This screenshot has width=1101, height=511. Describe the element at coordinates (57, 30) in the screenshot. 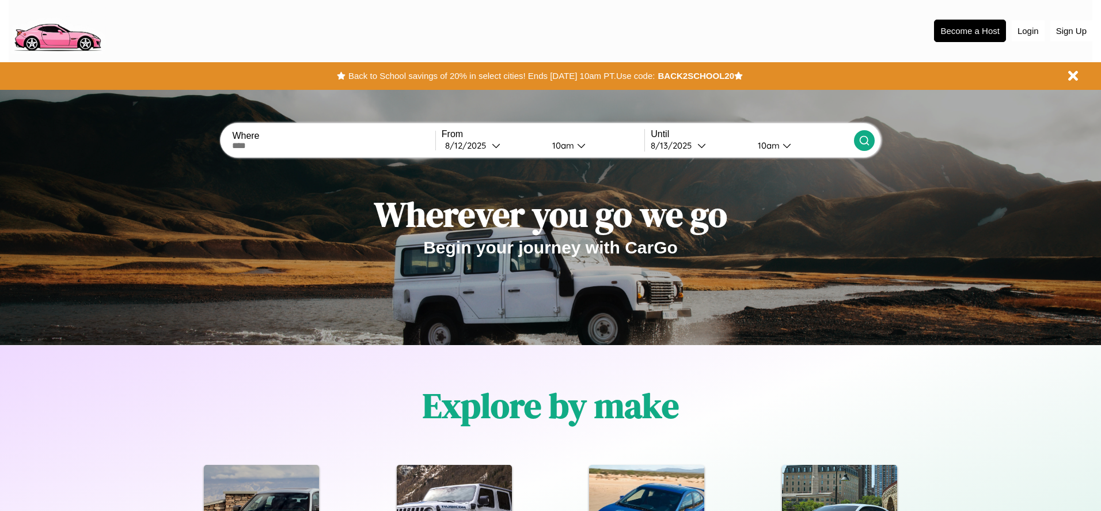

I see `img: logo` at that location.